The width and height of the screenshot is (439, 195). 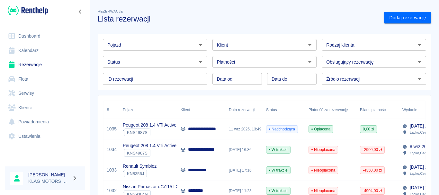 I want to click on a: Renthelp logo, so click(x=26, y=10).